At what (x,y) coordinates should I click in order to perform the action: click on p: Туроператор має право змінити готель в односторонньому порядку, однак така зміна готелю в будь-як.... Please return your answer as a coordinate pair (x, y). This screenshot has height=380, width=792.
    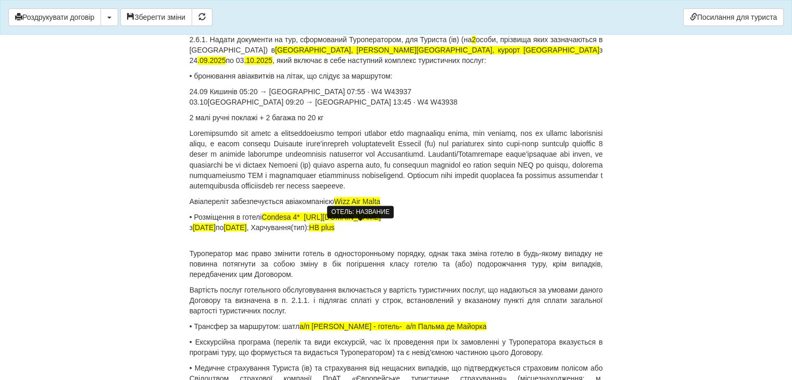
    Looking at the image, I should click on (396, 258).